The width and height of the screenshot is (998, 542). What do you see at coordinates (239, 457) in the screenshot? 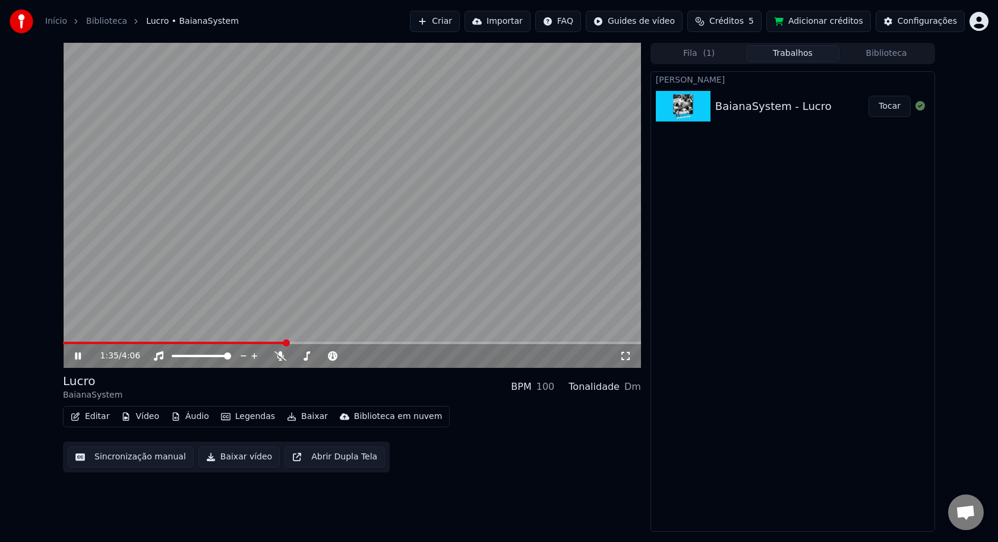
I see `button: Baixar vídeo` at bounding box center [239, 457].